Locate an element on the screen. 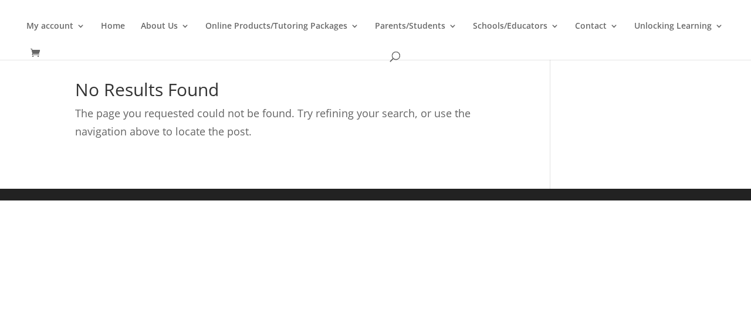 The image size is (751, 323). h1: No Results Found is located at coordinates (296, 93).